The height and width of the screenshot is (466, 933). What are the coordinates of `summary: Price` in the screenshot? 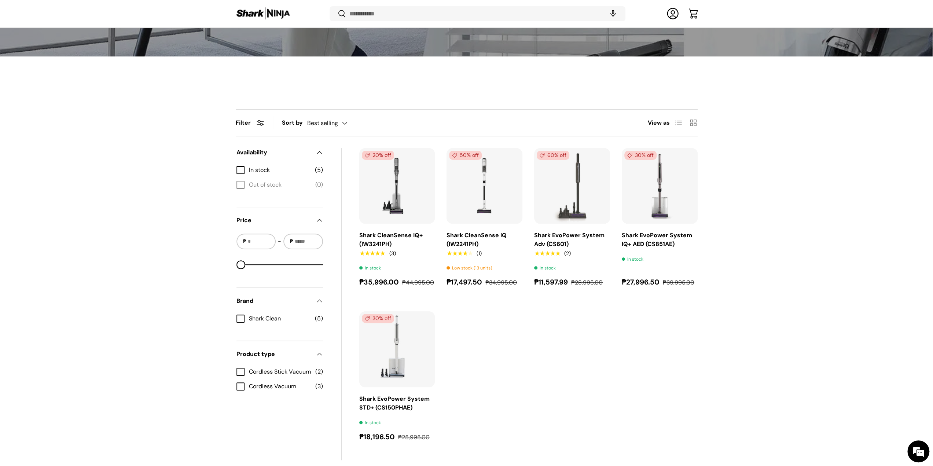 It's located at (280, 220).